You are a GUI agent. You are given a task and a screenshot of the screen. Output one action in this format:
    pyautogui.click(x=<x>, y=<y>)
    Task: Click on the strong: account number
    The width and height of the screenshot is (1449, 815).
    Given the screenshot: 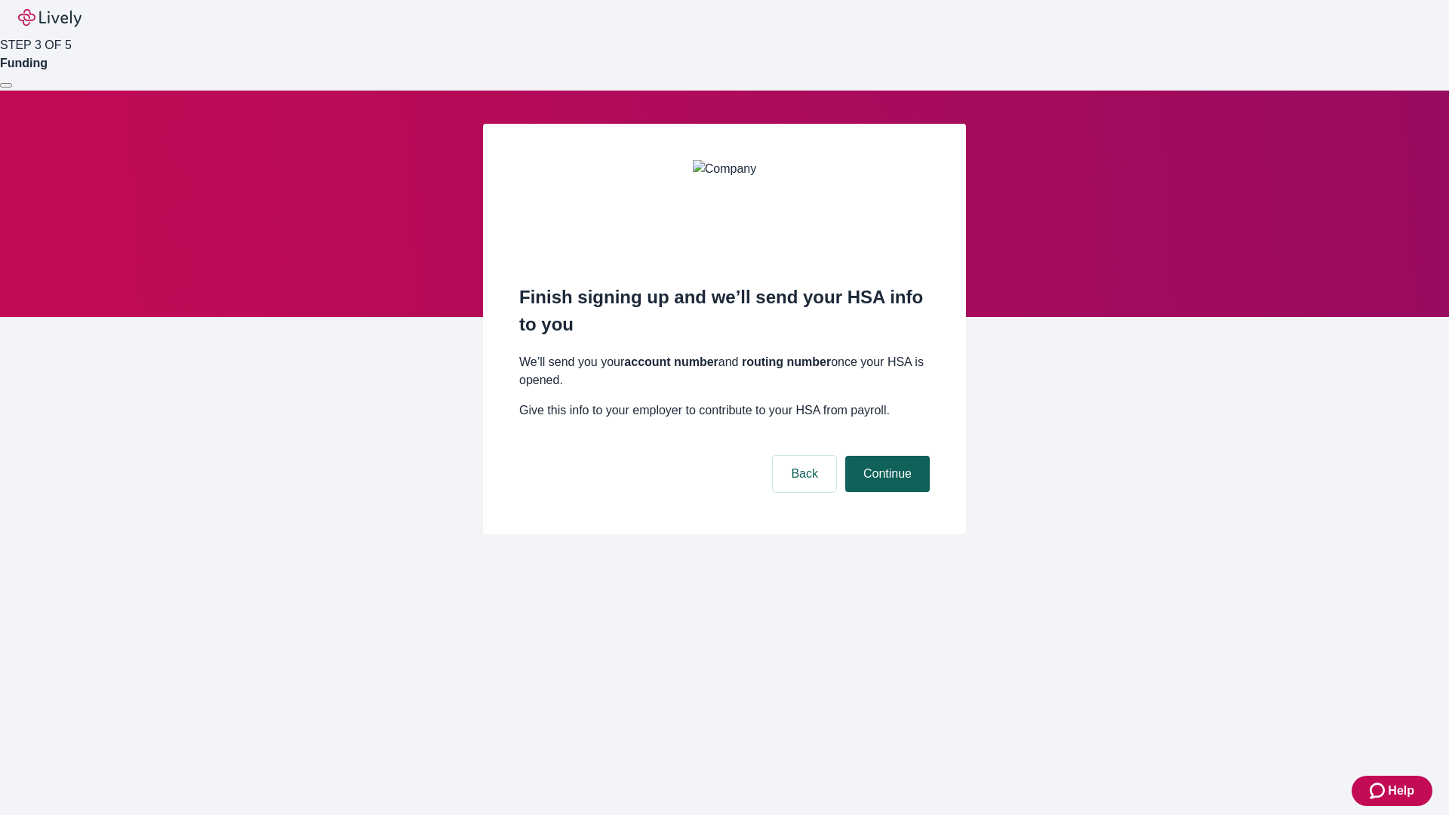 What is the action you would take?
    pyautogui.click(x=671, y=361)
    